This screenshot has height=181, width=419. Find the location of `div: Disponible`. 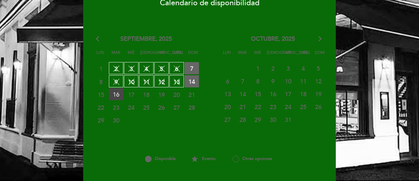

div: Disponible is located at coordinates (160, 159).